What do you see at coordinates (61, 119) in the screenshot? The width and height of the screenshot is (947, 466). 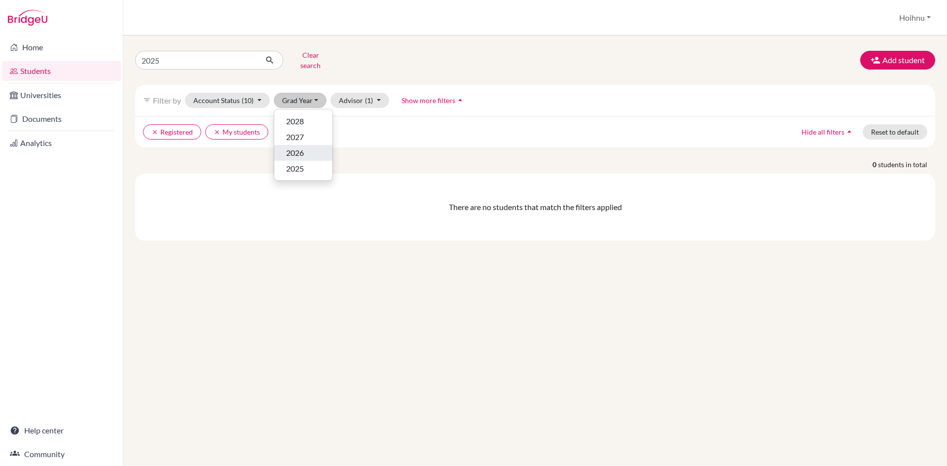 I see `a: Documents` at bounding box center [61, 119].